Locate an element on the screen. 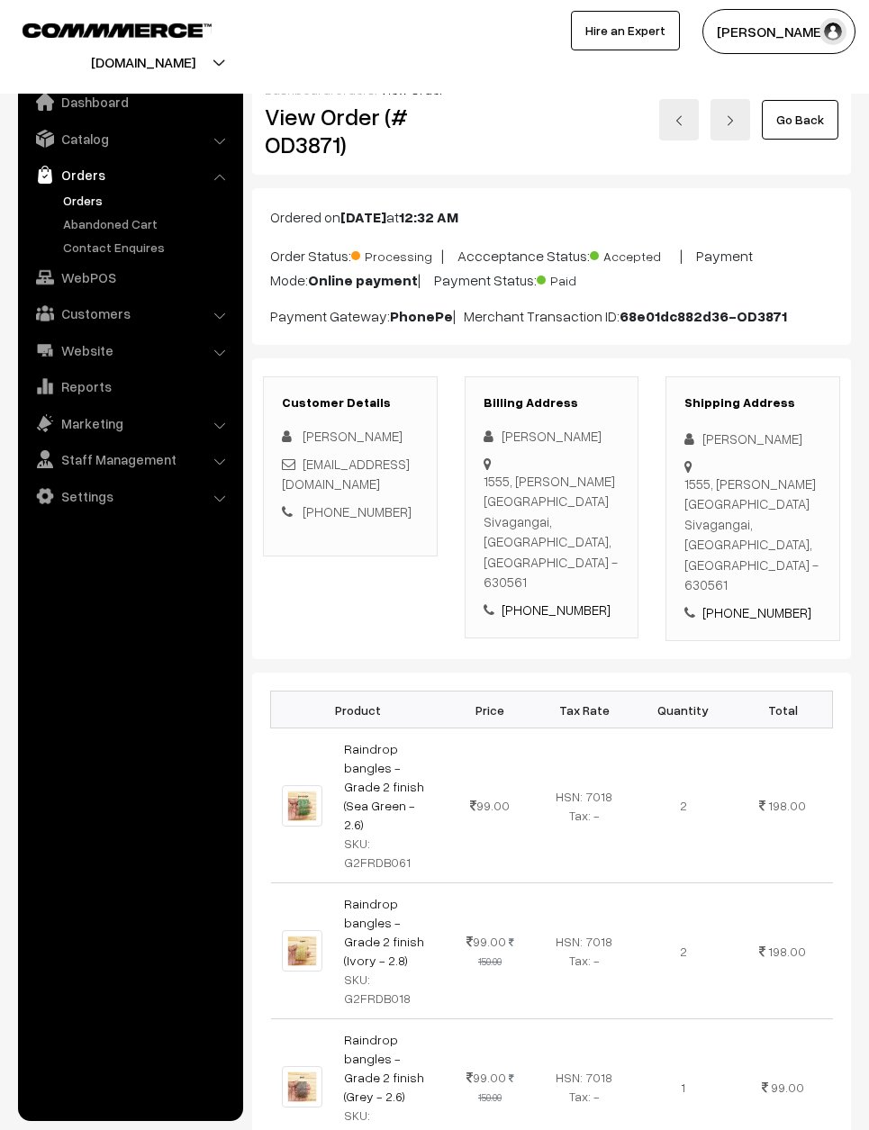 Image resolution: width=869 pixels, height=1130 pixels. img: left-arrow.png is located at coordinates (679, 121).